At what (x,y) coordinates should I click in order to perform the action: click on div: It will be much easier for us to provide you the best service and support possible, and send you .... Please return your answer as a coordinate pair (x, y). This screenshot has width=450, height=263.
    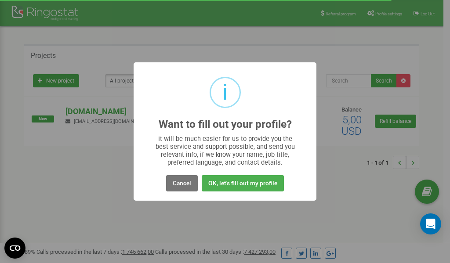
    Looking at the image, I should click on (225, 151).